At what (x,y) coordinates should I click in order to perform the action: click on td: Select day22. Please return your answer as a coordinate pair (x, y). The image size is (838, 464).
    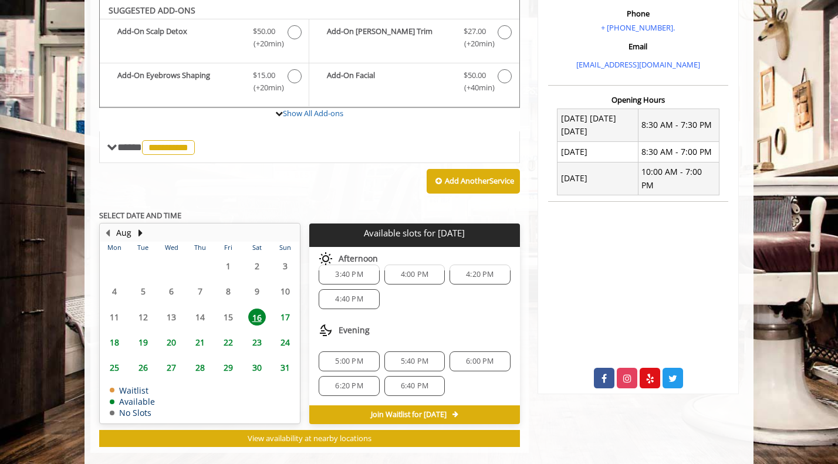
    Looking at the image, I should click on (228, 342).